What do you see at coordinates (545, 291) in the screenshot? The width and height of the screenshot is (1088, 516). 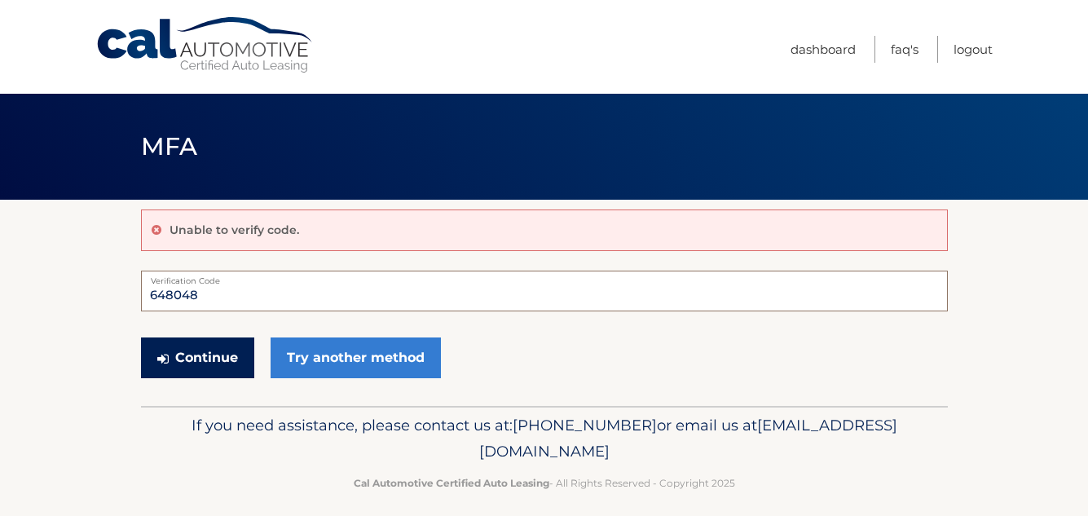 I see `input: Verification Code` at bounding box center [545, 291].